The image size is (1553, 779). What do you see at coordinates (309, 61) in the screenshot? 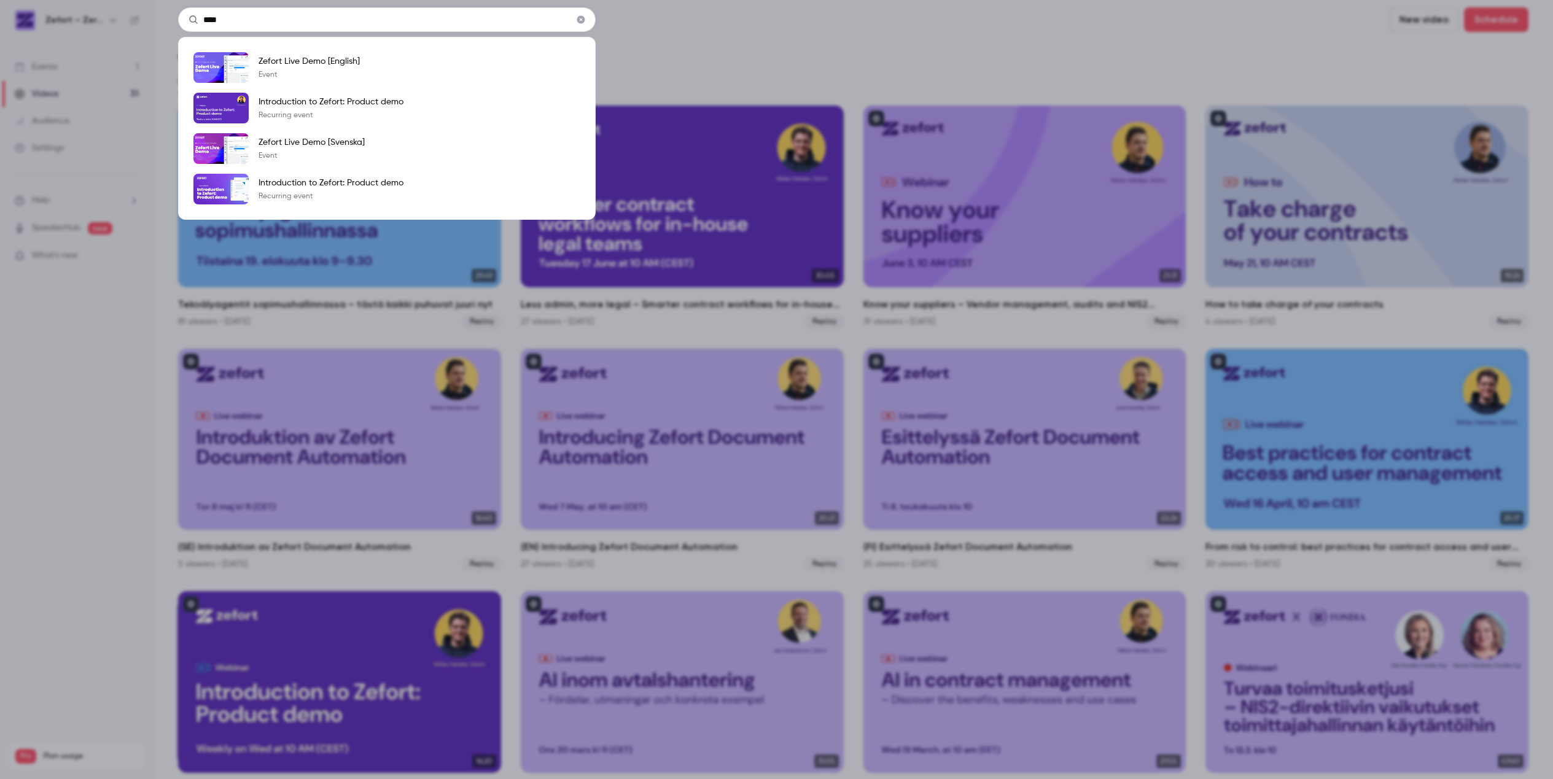
I see `p: Zefort Live Demo [English]` at bounding box center [309, 61].